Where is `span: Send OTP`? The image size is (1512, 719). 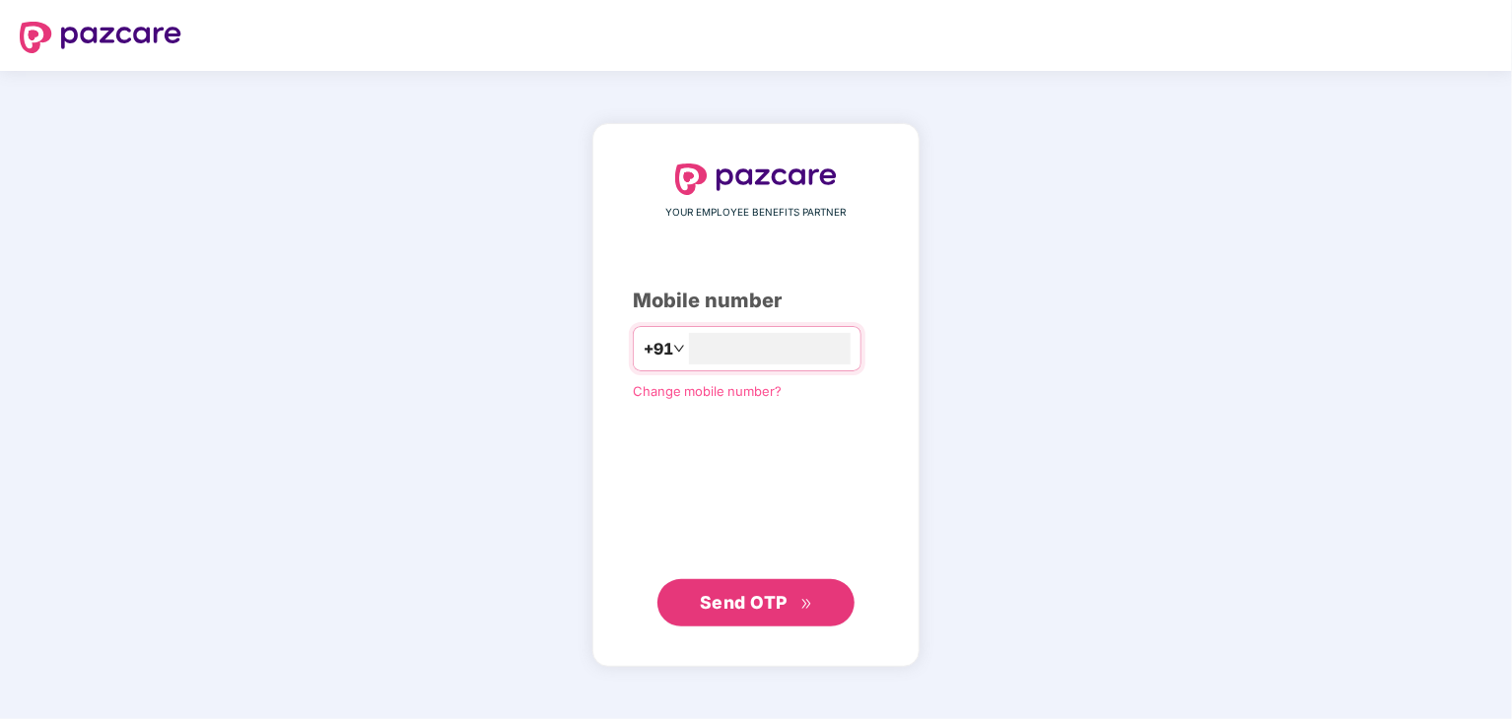 span: Send OTP is located at coordinates (743, 602).